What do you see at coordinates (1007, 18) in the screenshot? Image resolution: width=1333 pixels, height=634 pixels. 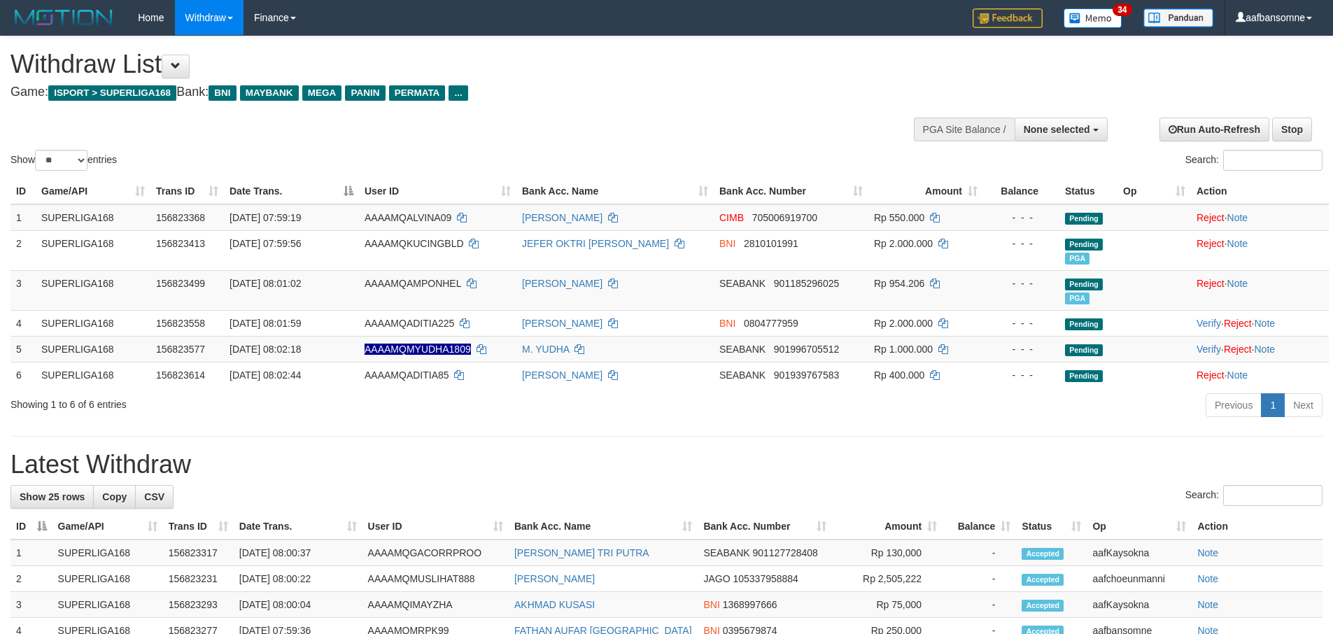 I see `img: Feedback.jpg` at bounding box center [1007, 18].